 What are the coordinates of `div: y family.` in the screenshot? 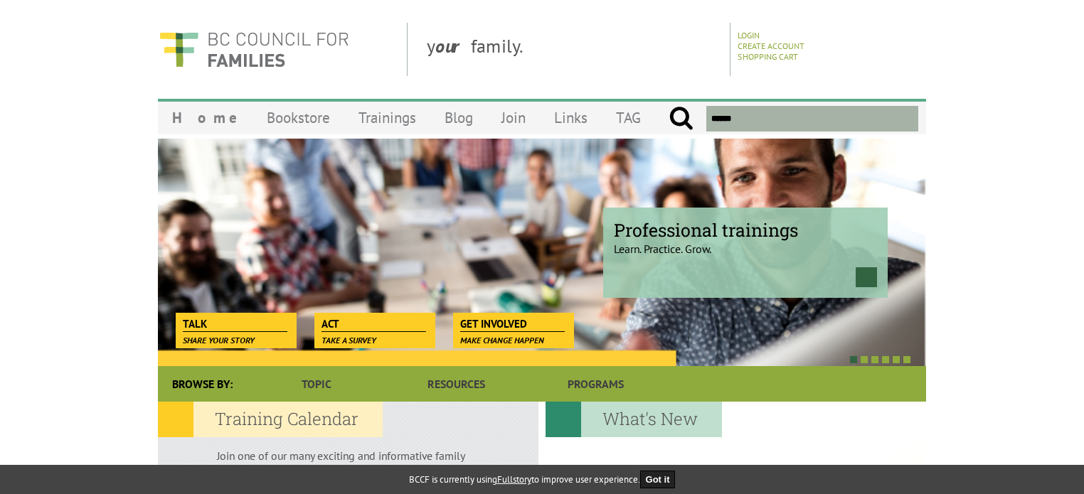 It's located at (572, 49).